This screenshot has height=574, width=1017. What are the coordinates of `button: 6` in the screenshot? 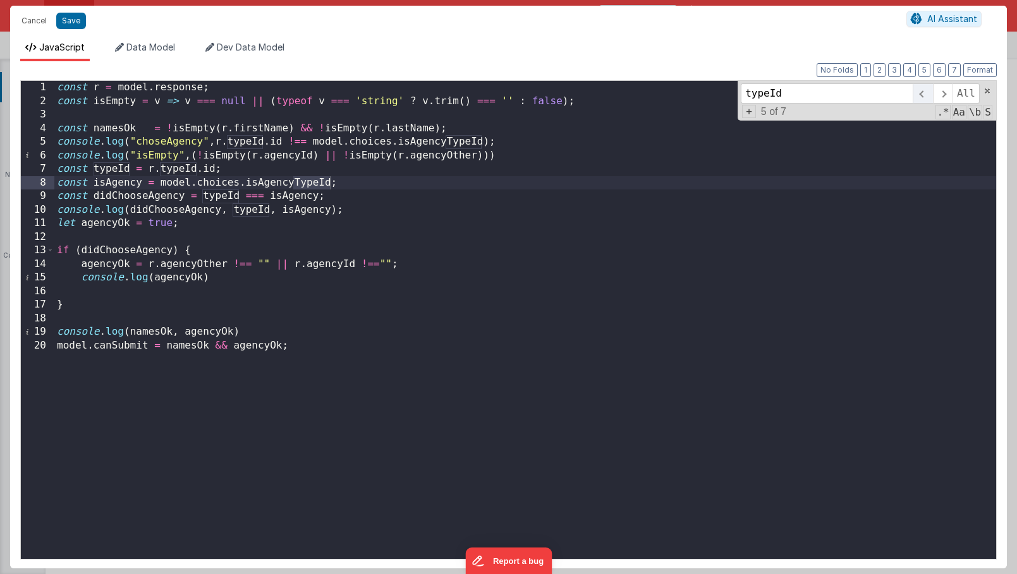 It's located at (939, 70).